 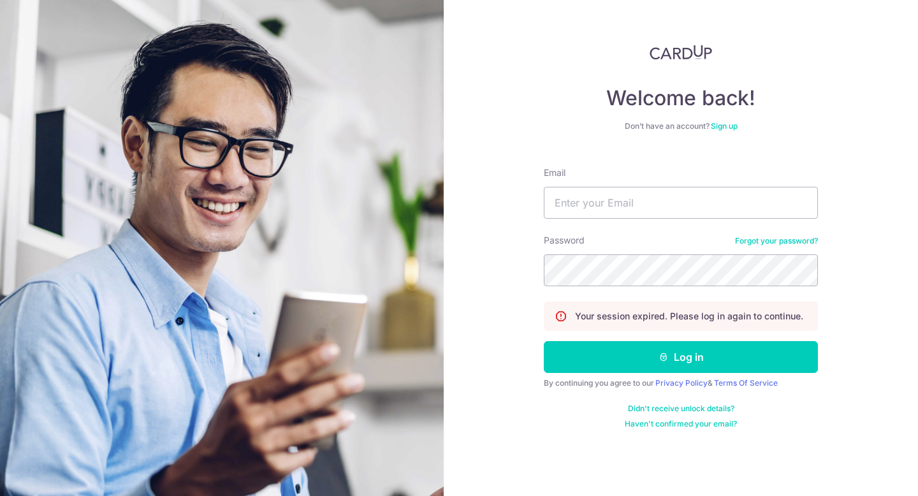 What do you see at coordinates (681, 424) in the screenshot?
I see `a: Haven't confirmed your email?` at bounding box center [681, 424].